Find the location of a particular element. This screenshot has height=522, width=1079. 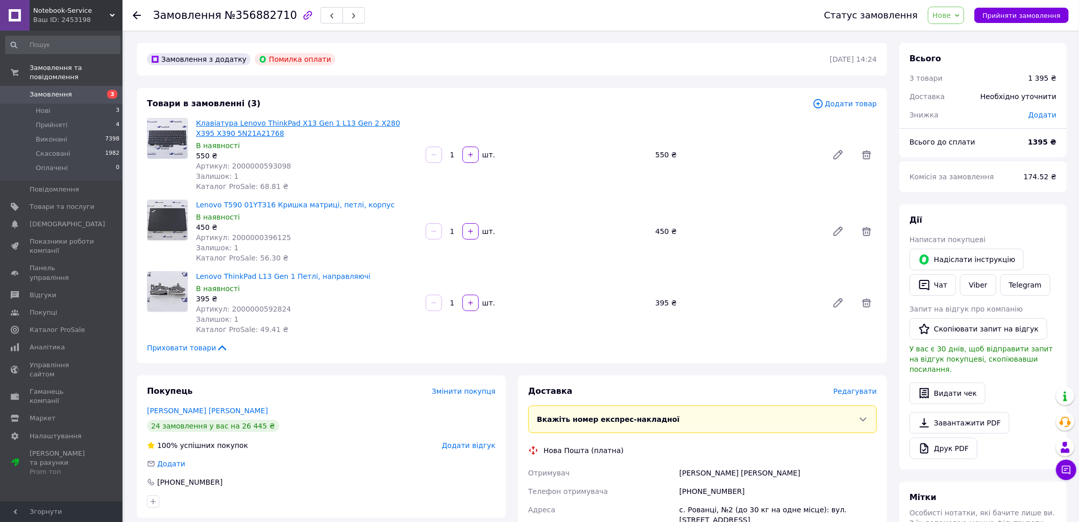

span: Редагувати is located at coordinates (855, 391).